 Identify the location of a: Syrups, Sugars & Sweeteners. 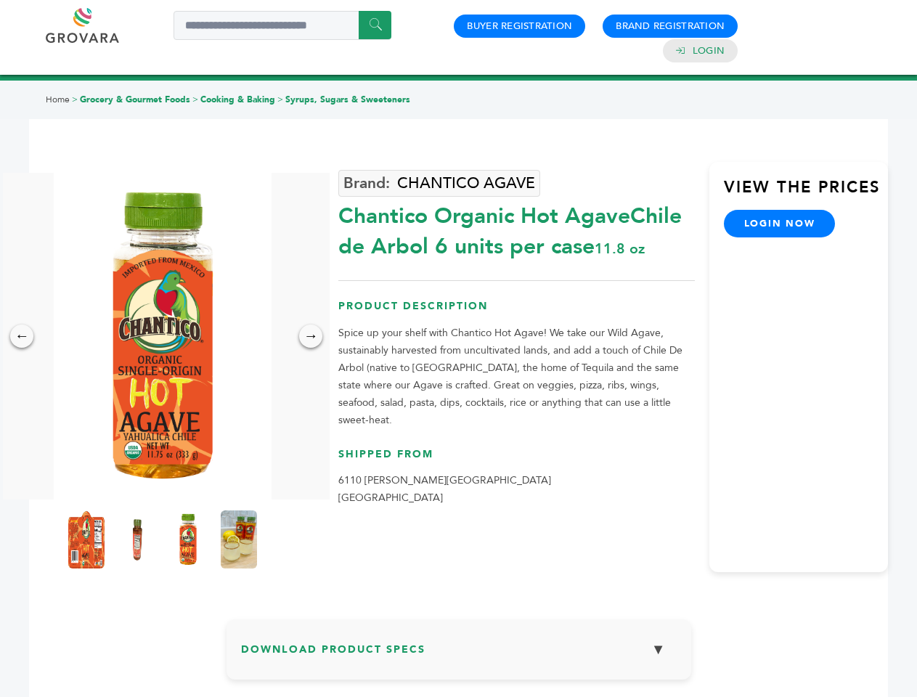
(348, 99).